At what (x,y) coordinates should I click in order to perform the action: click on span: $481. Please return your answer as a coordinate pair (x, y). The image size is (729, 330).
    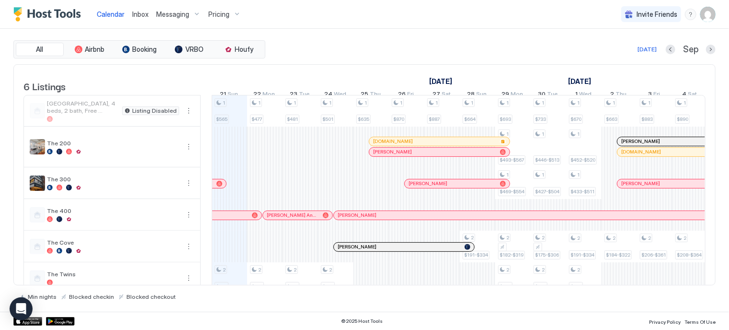
    Looking at the image, I should click on (292, 119).